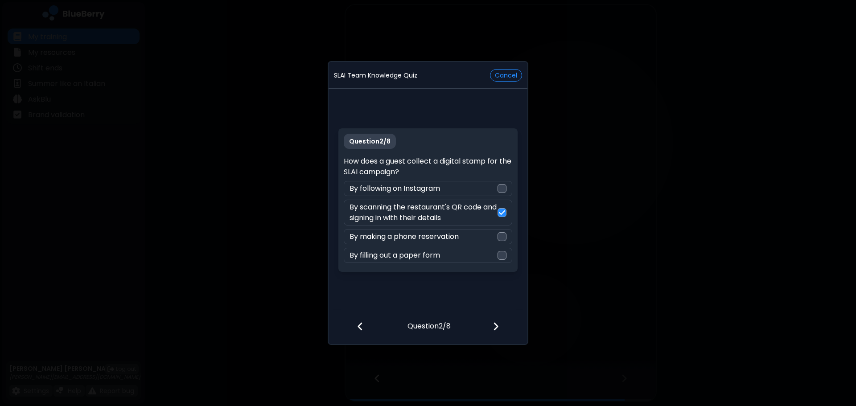 Image resolution: width=856 pixels, height=406 pixels. Describe the element at coordinates (395, 189) in the screenshot. I see `p: By following on Instagram` at that location.